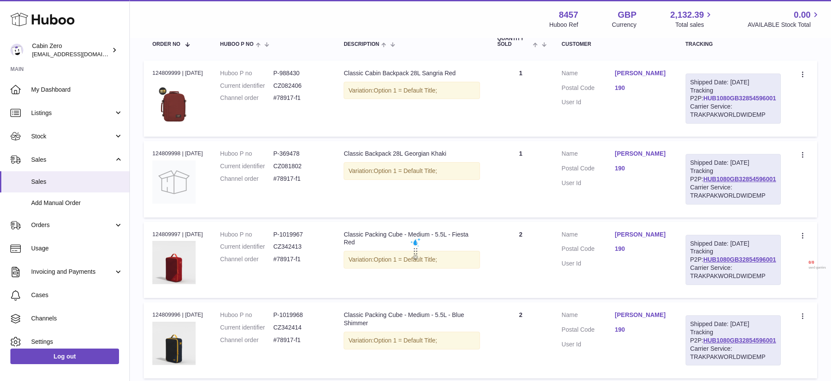  I want to click on span: Quantity Sold, so click(514, 42).